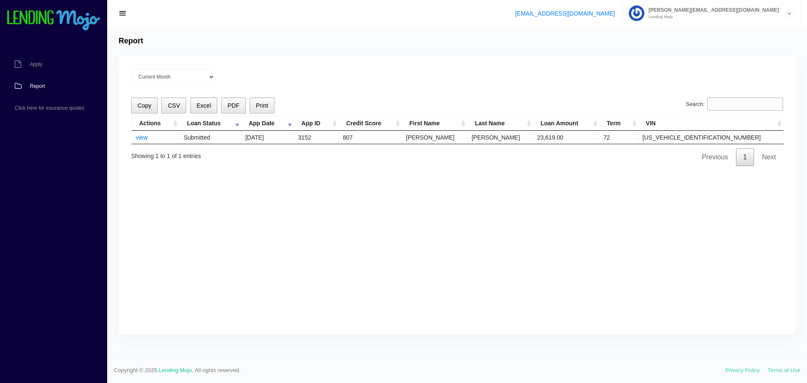 Image resolution: width=807 pixels, height=383 pixels. I want to click on input: Search:, so click(745, 104).